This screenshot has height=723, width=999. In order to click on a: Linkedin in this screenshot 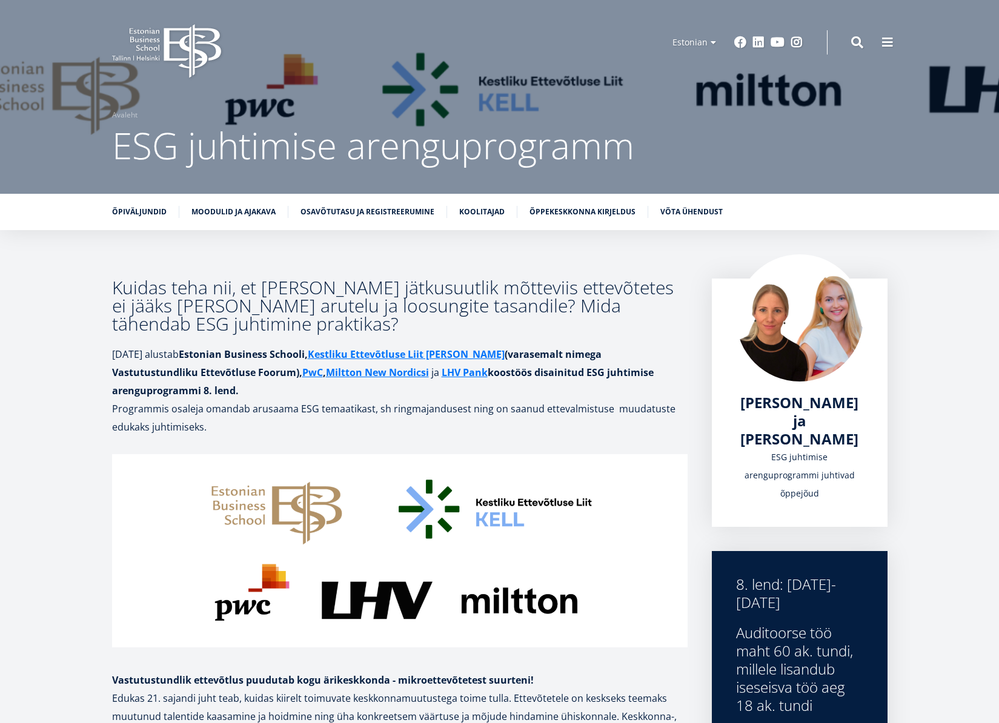, I will do `click(758, 42)`.